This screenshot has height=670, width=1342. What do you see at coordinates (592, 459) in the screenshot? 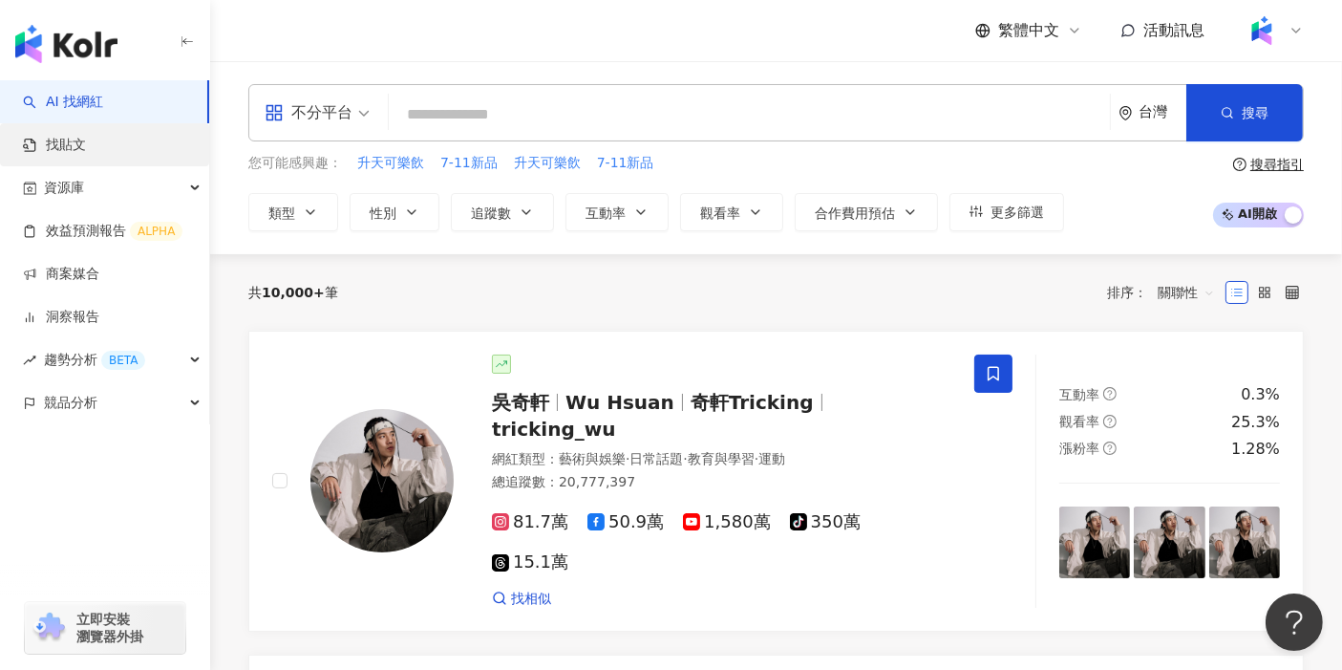
I see `span: 藝術與娛樂` at bounding box center [592, 459].